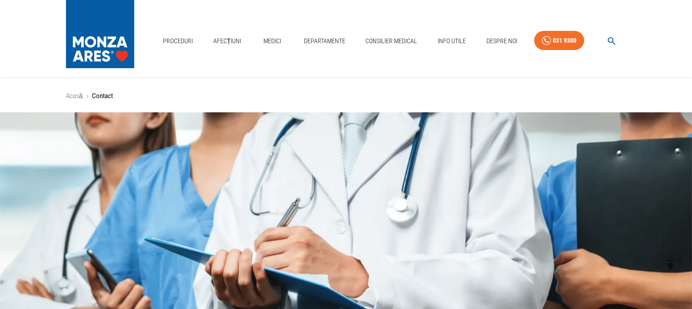  I want to click on nav: breadcrumb, so click(346, 96).